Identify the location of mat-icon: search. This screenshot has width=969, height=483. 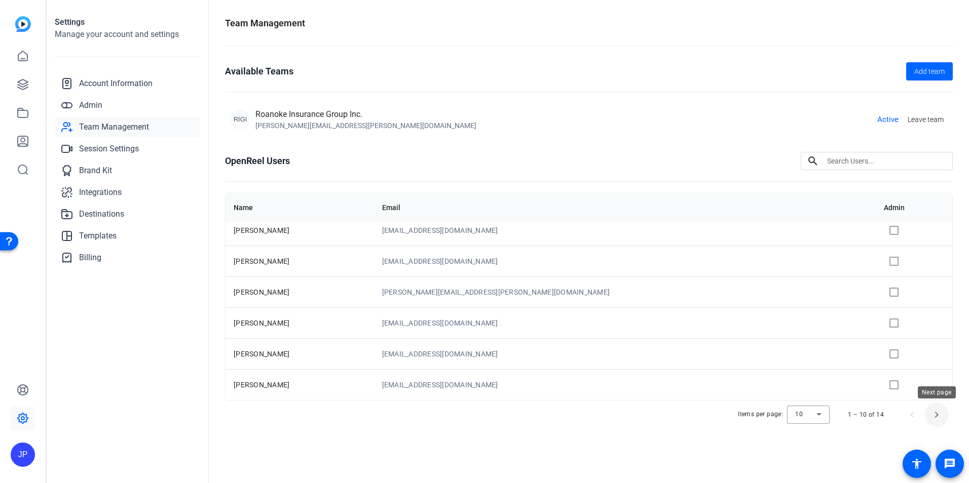
(813, 161).